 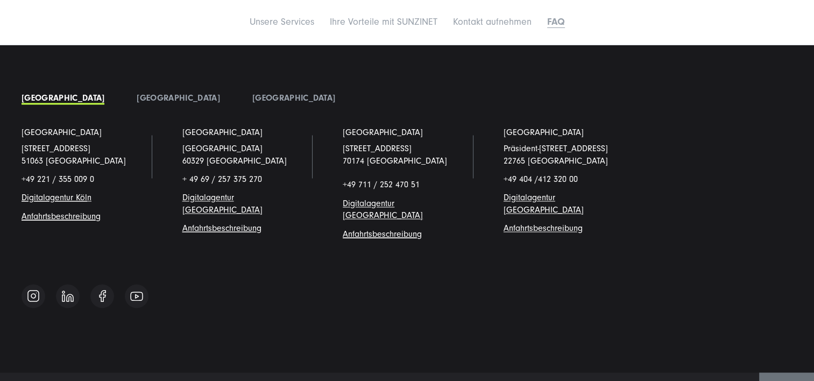 What do you see at coordinates (558, 179) in the screenshot?
I see `span: 412 320 00` at bounding box center [558, 179].